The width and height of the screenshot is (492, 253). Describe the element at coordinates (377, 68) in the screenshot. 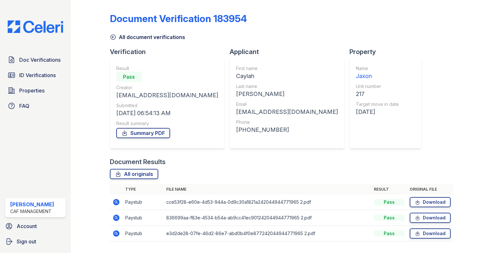

I see `div: Name` at that location.